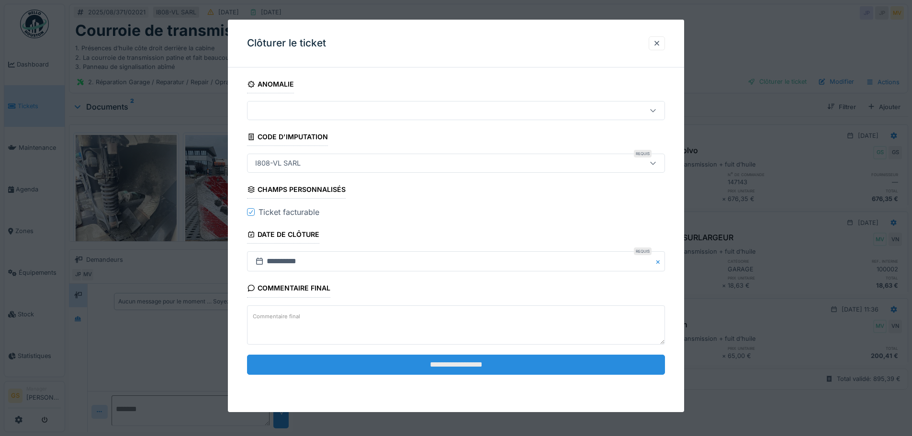 Image resolution: width=912 pixels, height=436 pixels. Describe the element at coordinates (289, 289) in the screenshot. I see `div: Commentaire final` at that location.